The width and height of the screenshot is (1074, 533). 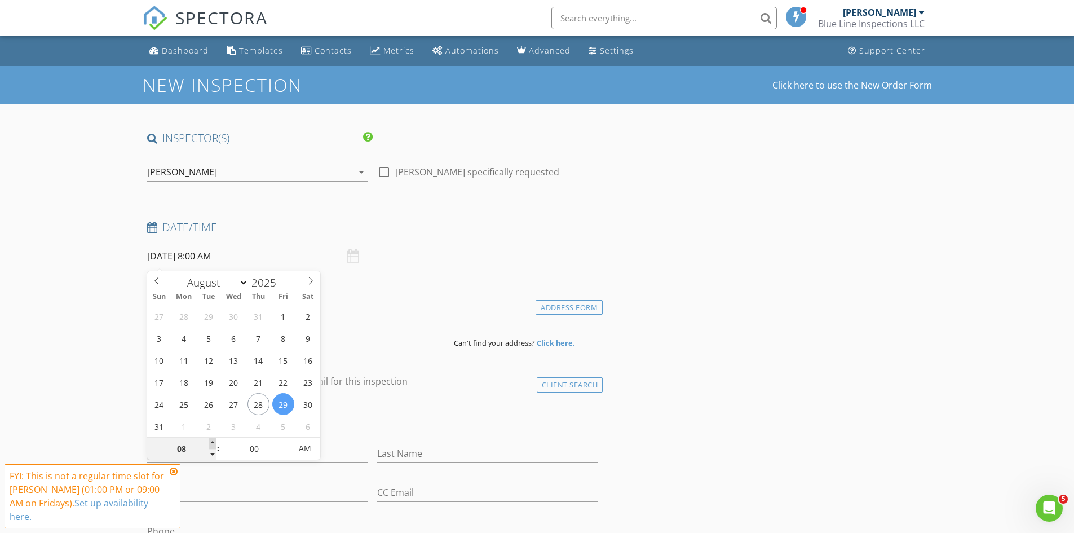 I want to click on a: Advanced, so click(x=543, y=51).